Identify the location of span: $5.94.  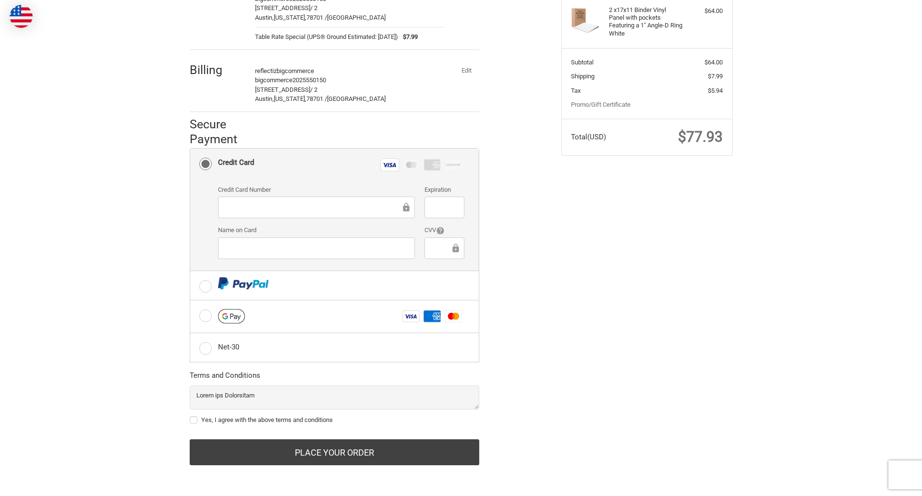
(715, 90).